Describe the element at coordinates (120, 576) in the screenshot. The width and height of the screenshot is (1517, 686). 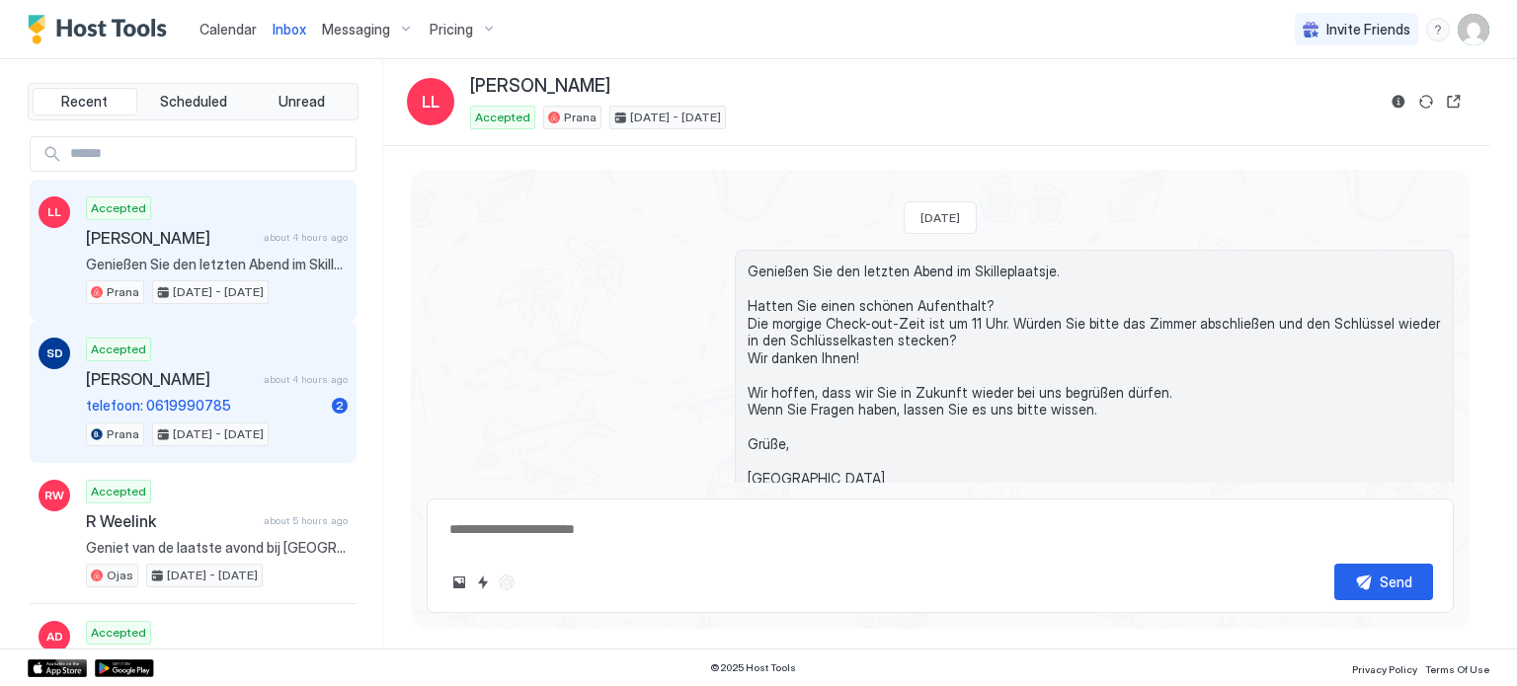
I see `span: Ojas` at that location.